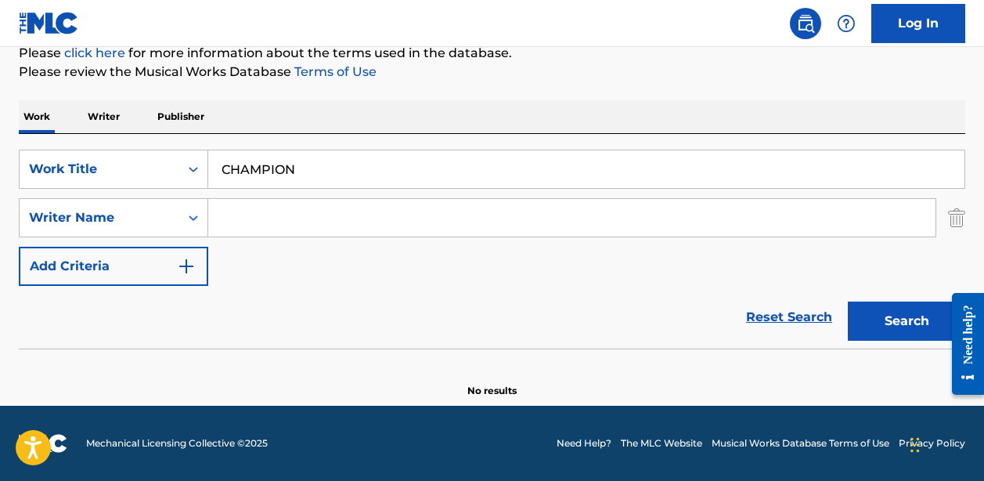 Image resolution: width=984 pixels, height=481 pixels. What do you see at coordinates (43, 443) in the screenshot?
I see `img: logo` at bounding box center [43, 443].